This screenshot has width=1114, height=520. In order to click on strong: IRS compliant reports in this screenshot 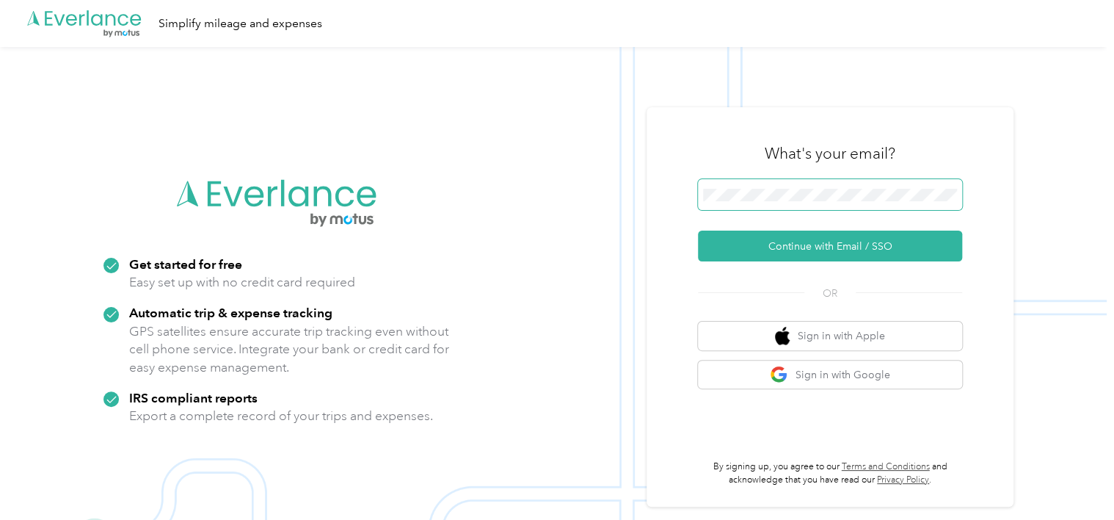, I will do `click(193, 397)`.